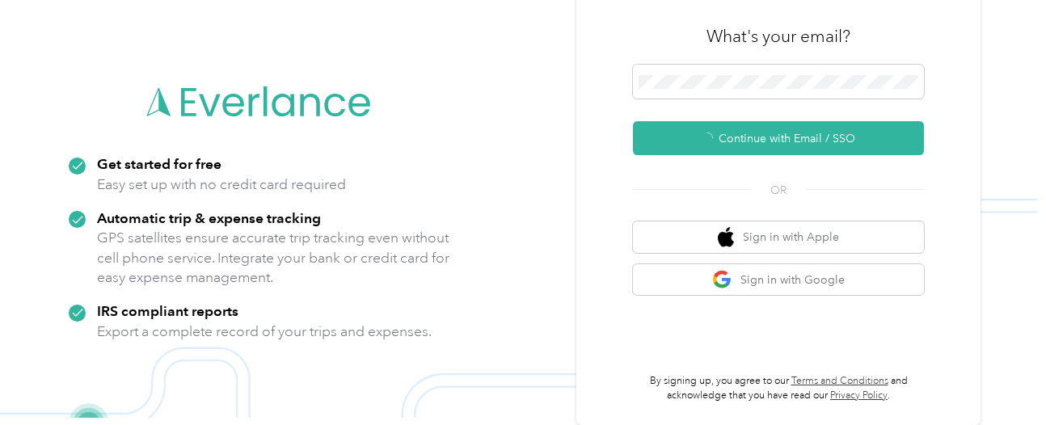  I want to click on a: Privacy Policy, so click(858, 395).